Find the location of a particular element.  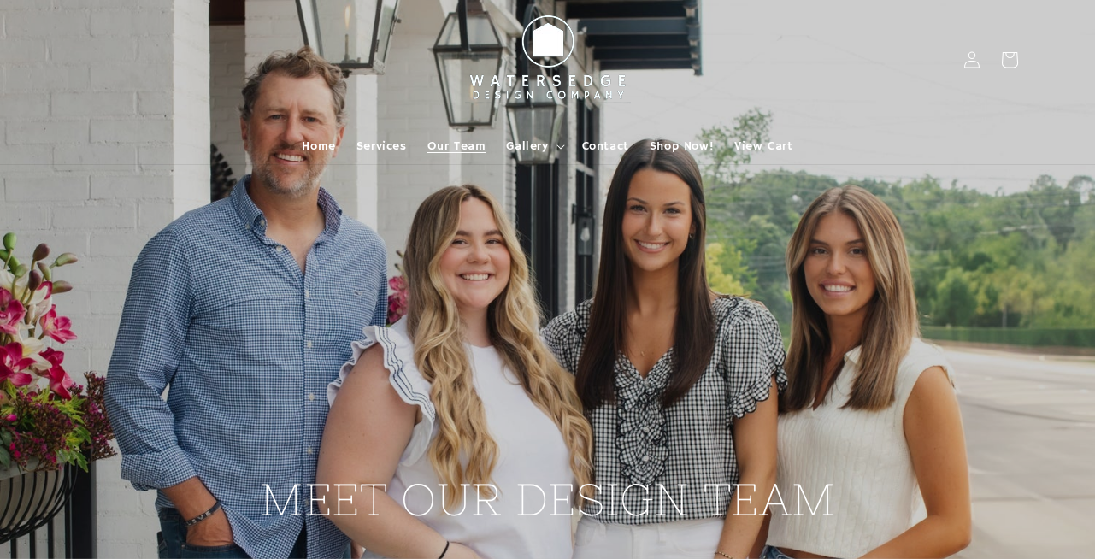

span: Our Team is located at coordinates (457, 146).